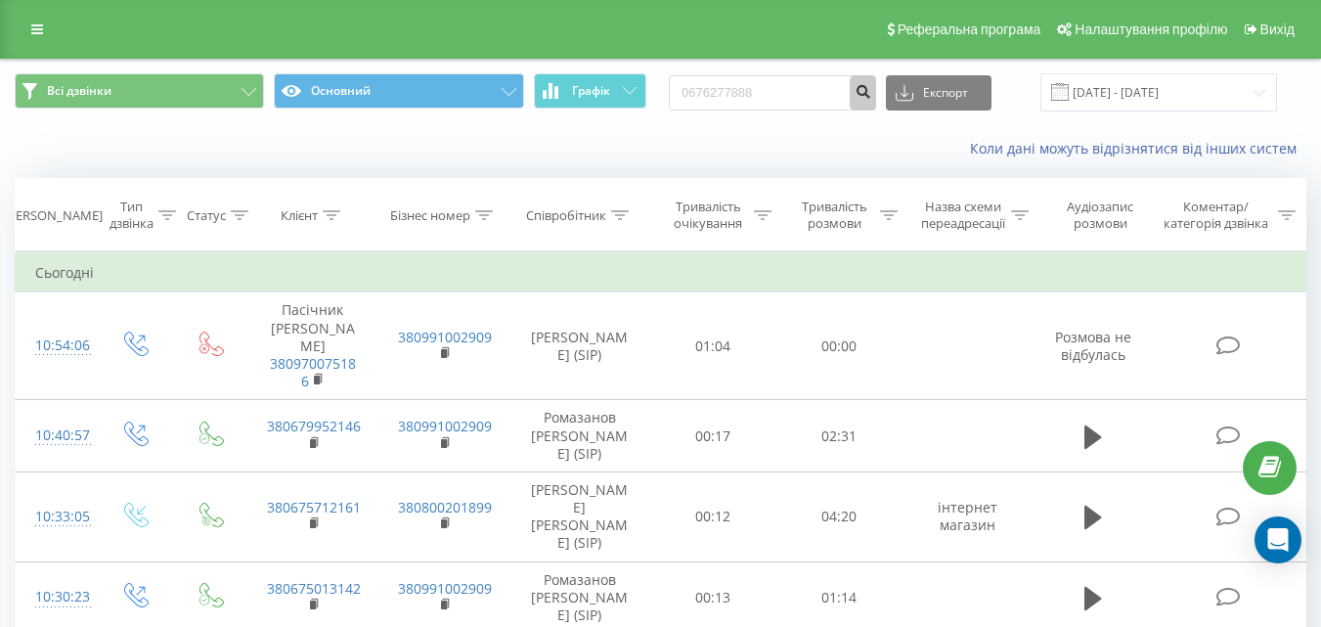 The height and width of the screenshot is (627, 1321). I want to click on div: 10:40:57, so click(56, 435).